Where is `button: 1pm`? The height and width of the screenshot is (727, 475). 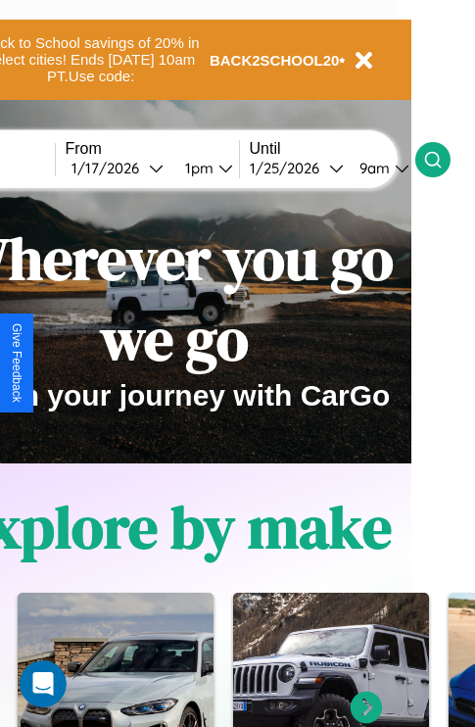
button: 1pm is located at coordinates (204, 168).